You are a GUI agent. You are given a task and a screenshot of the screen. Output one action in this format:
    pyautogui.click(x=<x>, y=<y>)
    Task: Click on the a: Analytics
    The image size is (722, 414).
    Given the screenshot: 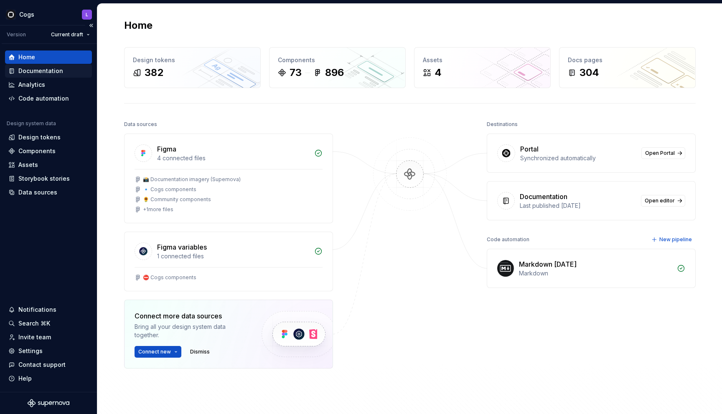 What is the action you would take?
    pyautogui.click(x=48, y=85)
    